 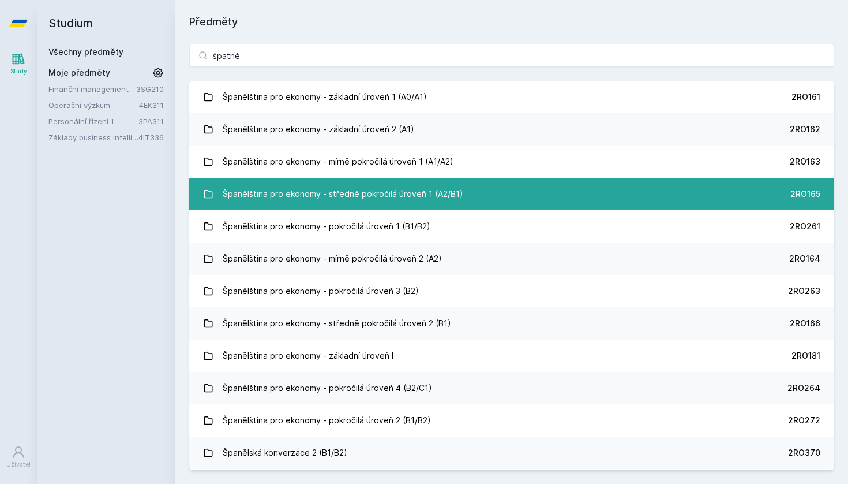 What do you see at coordinates (94, 137) in the screenshot?
I see `a: Základy business intelligence` at bounding box center [94, 137].